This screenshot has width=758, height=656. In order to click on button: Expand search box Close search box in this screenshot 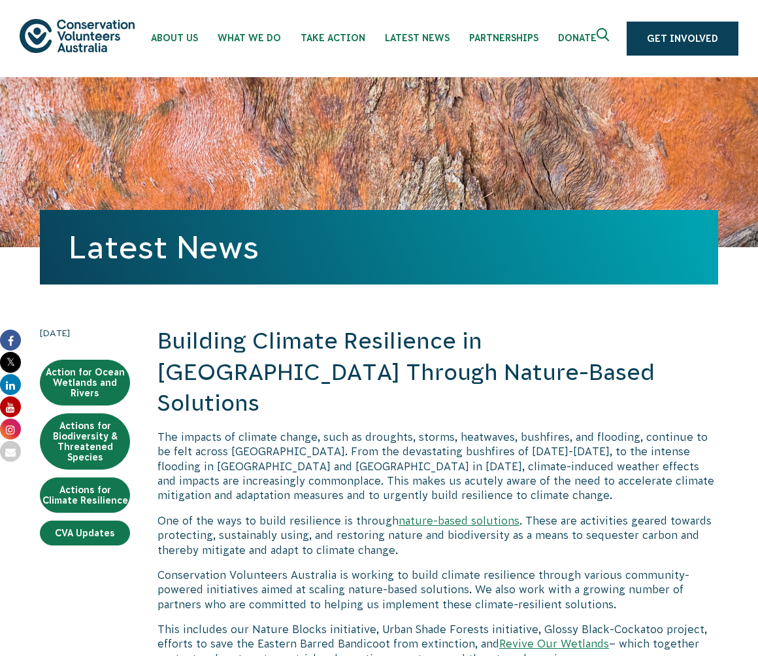, I will do `click(605, 39)`.